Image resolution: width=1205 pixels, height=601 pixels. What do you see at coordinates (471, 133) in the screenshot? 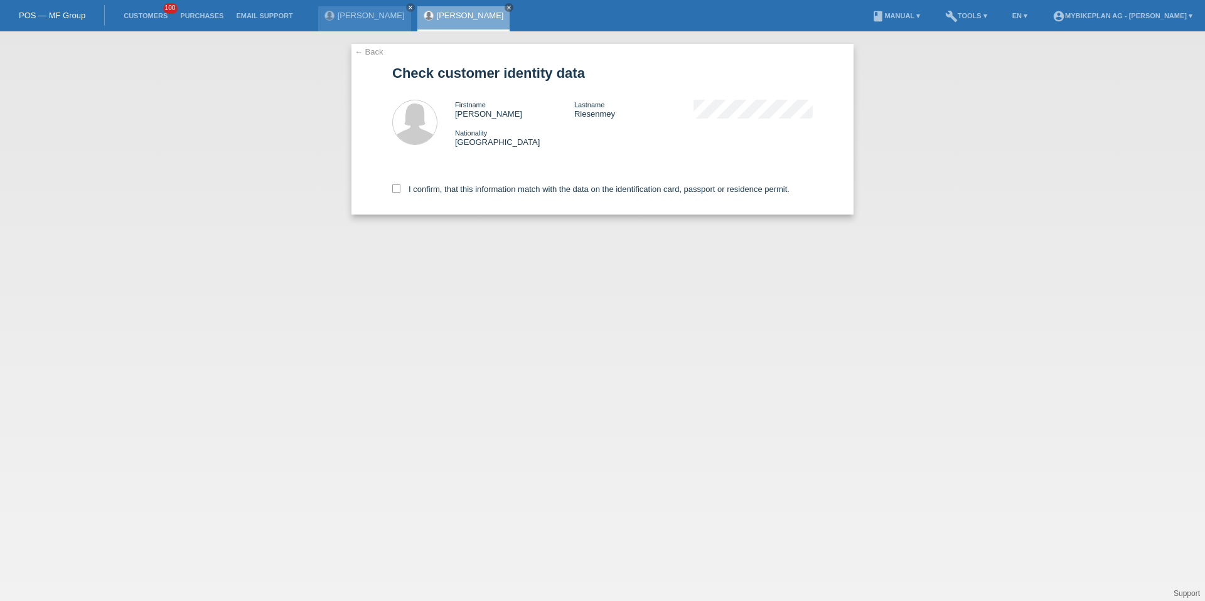
I see `span: Nationality` at bounding box center [471, 133].